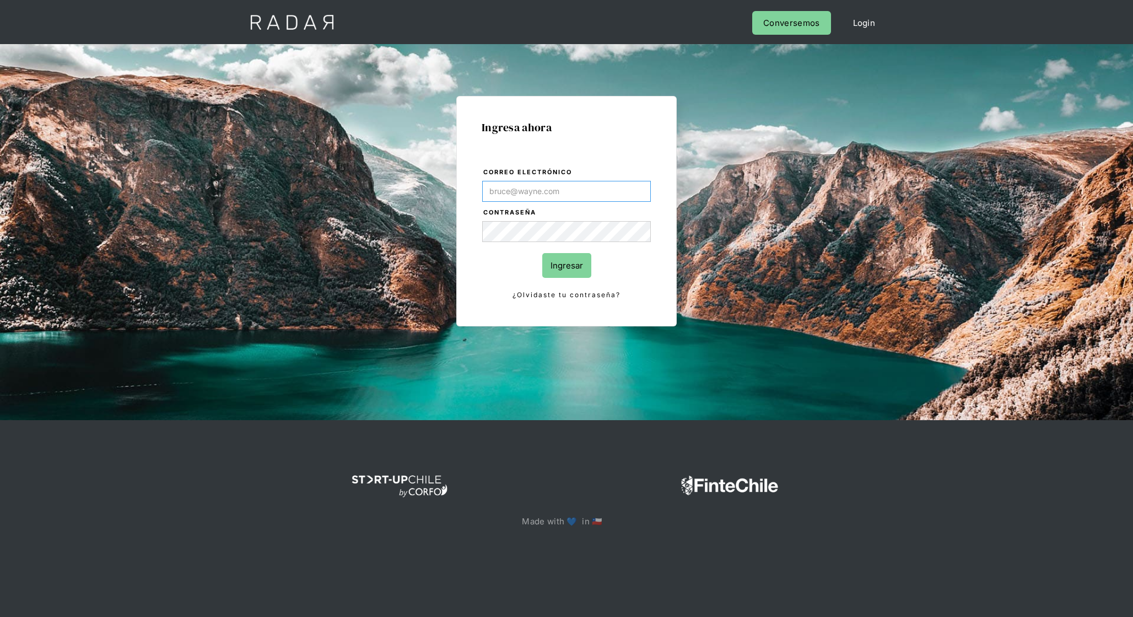  Describe the element at coordinates (566, 234) in the screenshot. I see `form: Login Form` at that location.